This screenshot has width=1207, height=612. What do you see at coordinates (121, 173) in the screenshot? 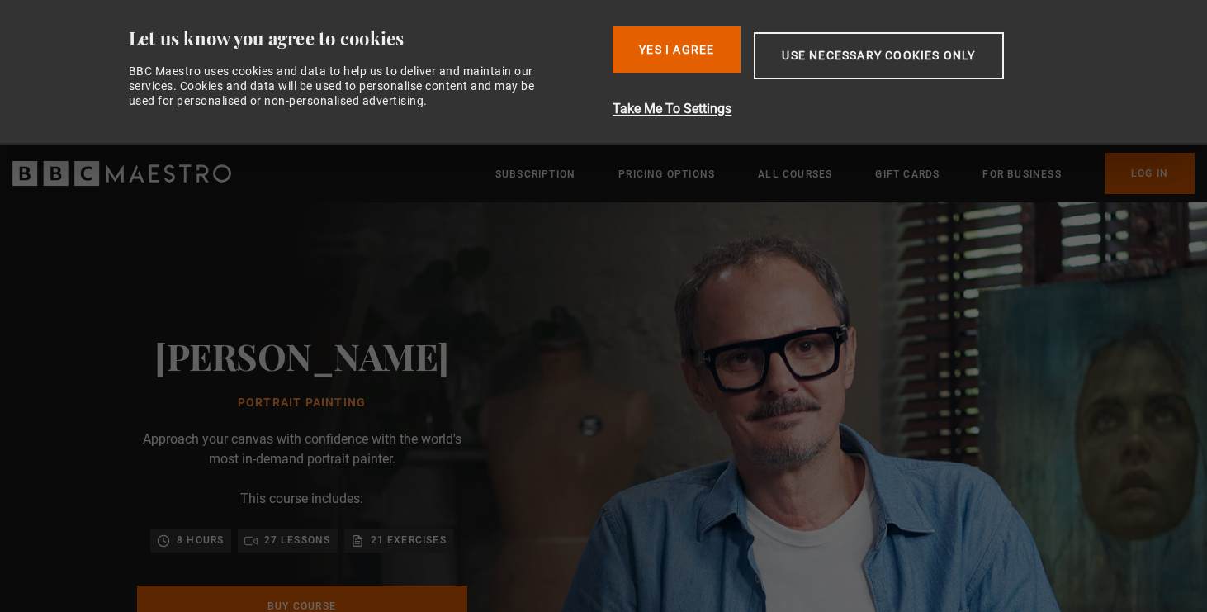
I see `svg: BBC Maestro` at bounding box center [121, 173].